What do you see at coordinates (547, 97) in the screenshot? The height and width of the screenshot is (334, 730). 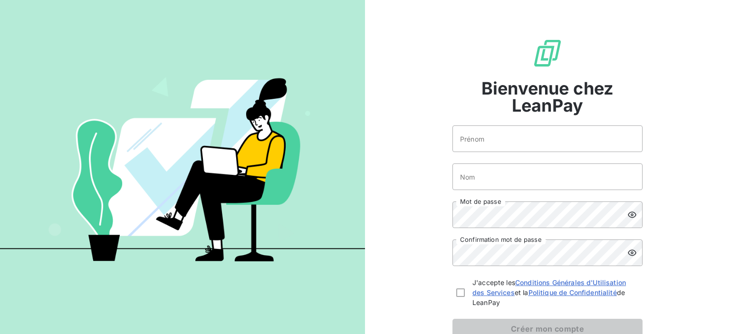 I see `span: Bienvenue chez LeanPay` at bounding box center [547, 97].